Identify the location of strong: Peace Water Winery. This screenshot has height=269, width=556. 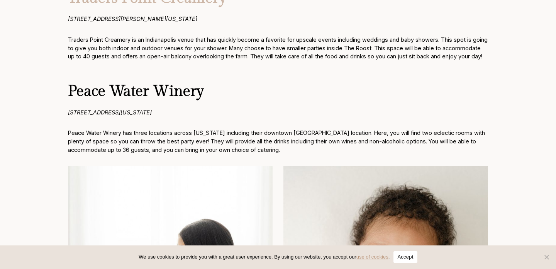
(136, 91).